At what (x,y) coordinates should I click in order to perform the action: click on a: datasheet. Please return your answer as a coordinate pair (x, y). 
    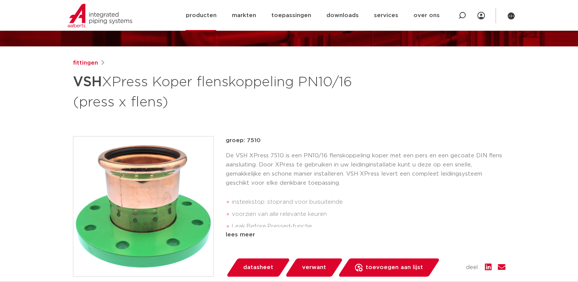
    Looking at the image, I should click on (258, 267).